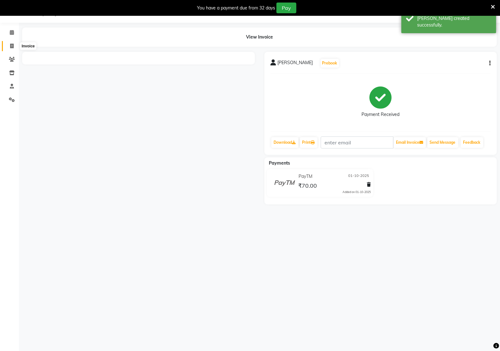 The width and height of the screenshot is (500, 351). Describe the element at coordinates (443, 143) in the screenshot. I see `button: Send Message` at that location.